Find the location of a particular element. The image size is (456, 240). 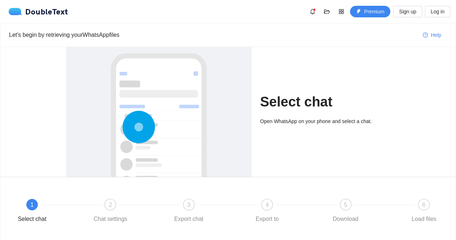

span: bell is located at coordinates (313, 12).